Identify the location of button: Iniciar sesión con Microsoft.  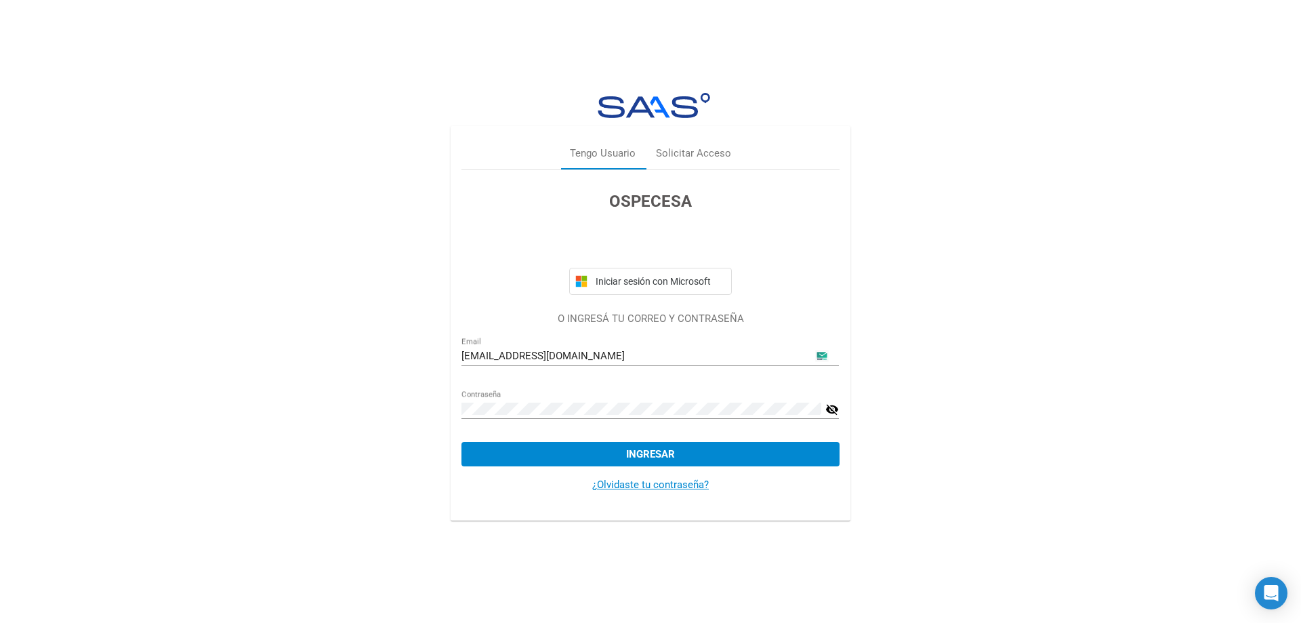
(650, 281).